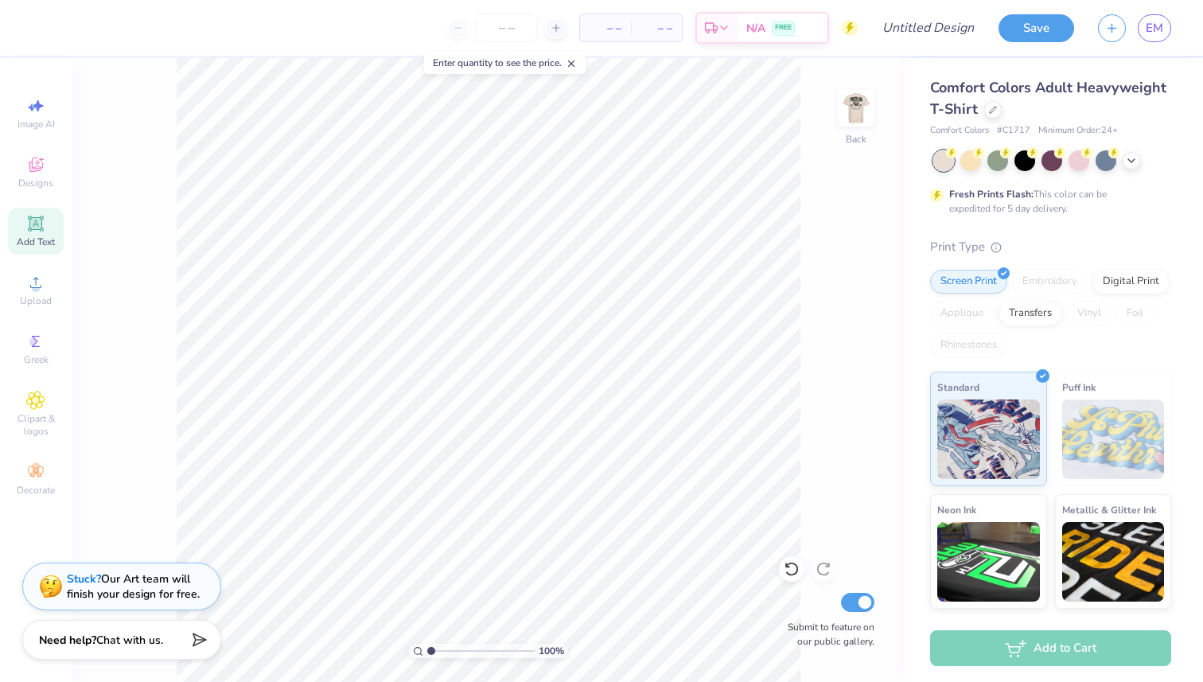 This screenshot has width=1203, height=682. What do you see at coordinates (504, 63) in the screenshot?
I see `div: Enter quantity to see the price.` at bounding box center [504, 63].